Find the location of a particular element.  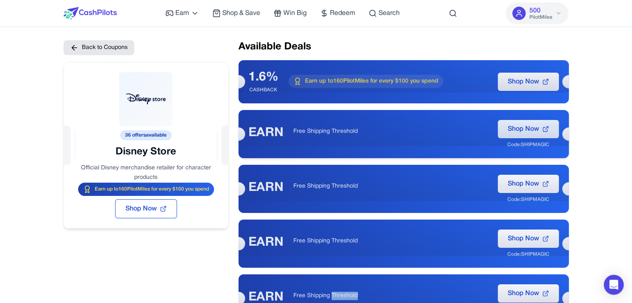

a: CashPilots Logo is located at coordinates (90, 13).